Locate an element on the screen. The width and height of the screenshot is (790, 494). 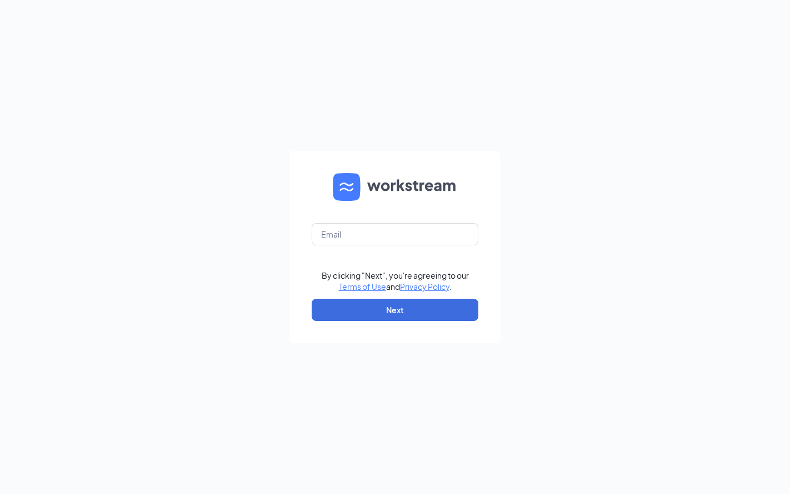
button: Next is located at coordinates (395, 310).